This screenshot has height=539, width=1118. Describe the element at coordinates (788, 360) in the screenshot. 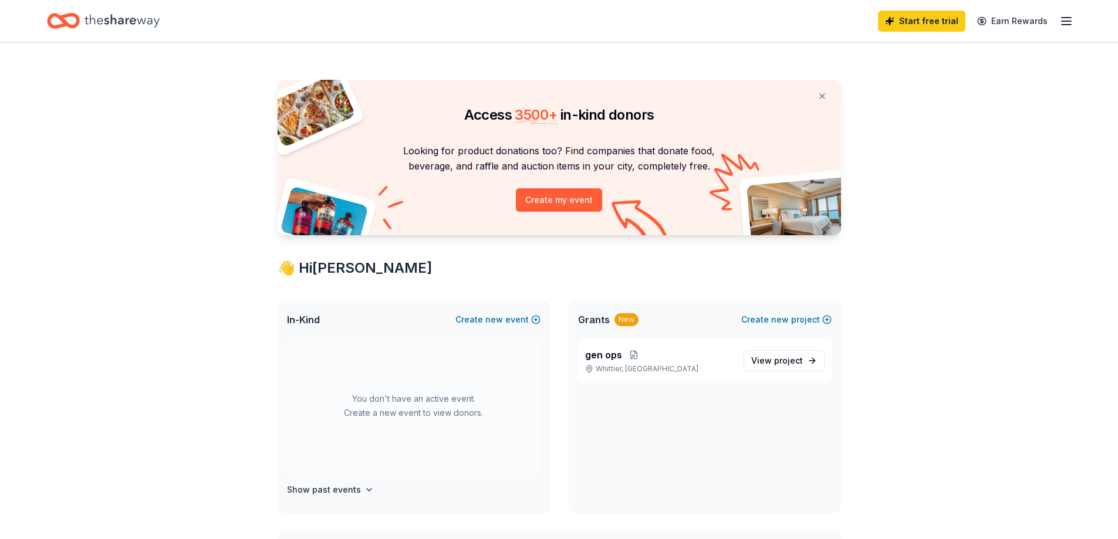

I see `span: project` at that location.